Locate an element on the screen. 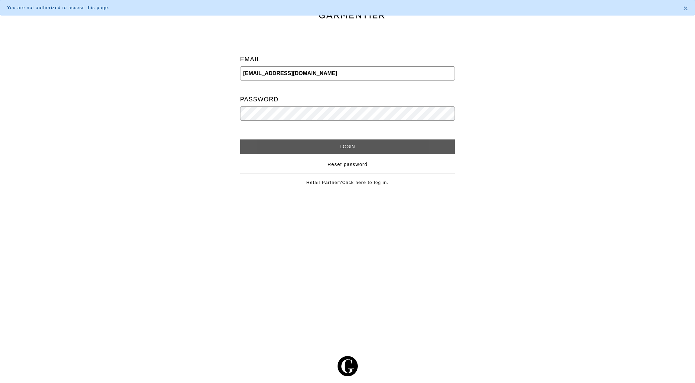  a: Click here to log in. is located at coordinates (365, 182).